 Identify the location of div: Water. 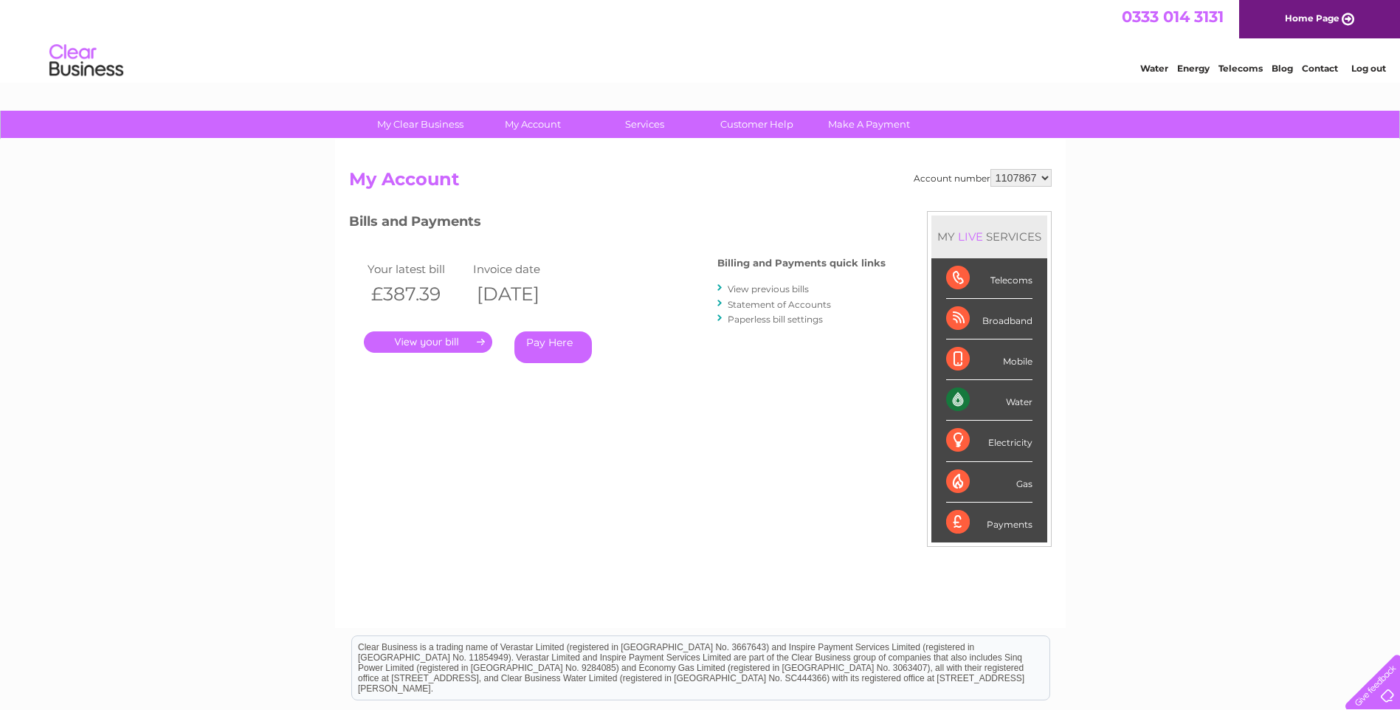
(989, 400).